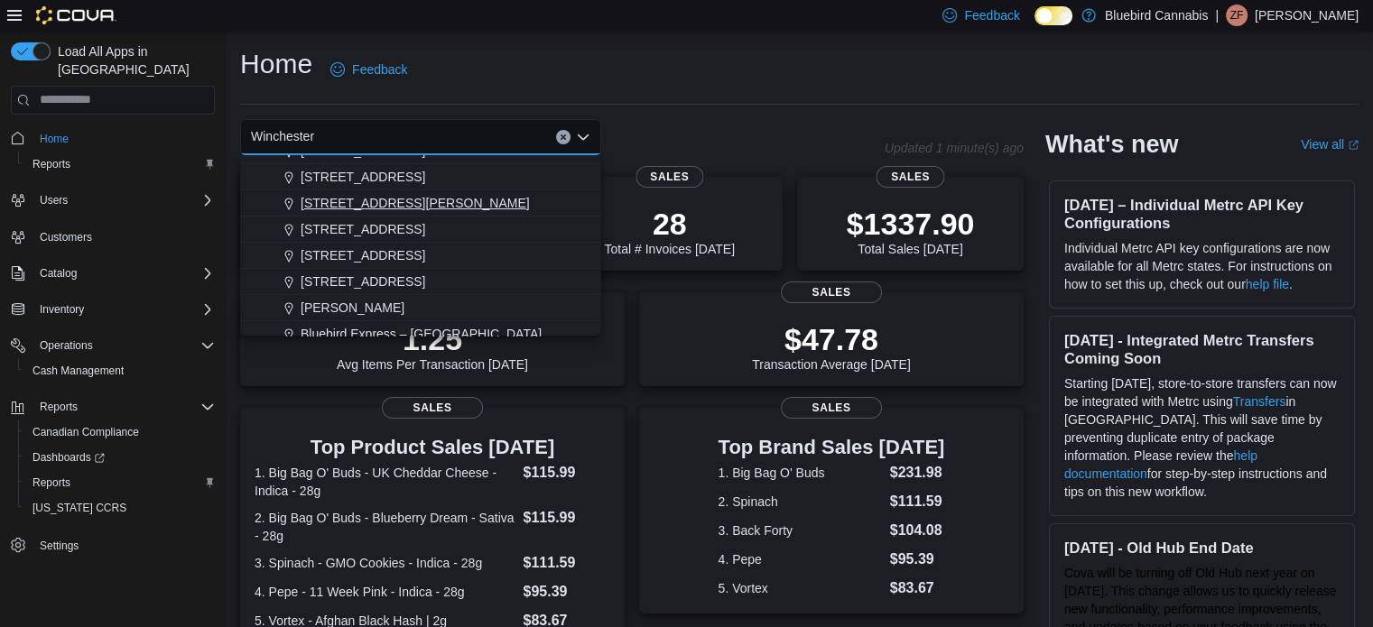  Describe the element at coordinates (113, 236) in the screenshot. I see `button: Customers` at that location.